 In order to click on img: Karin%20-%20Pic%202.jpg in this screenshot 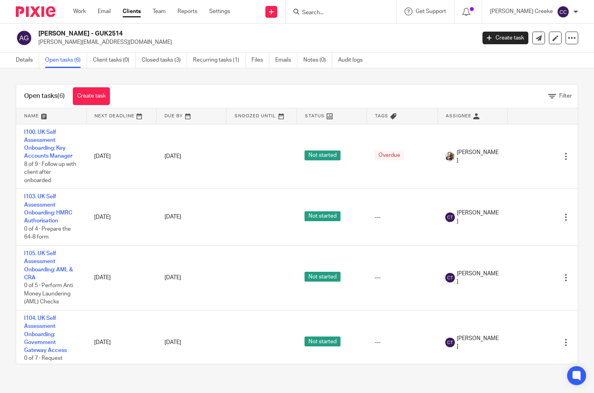, I will do `click(450, 157)`.